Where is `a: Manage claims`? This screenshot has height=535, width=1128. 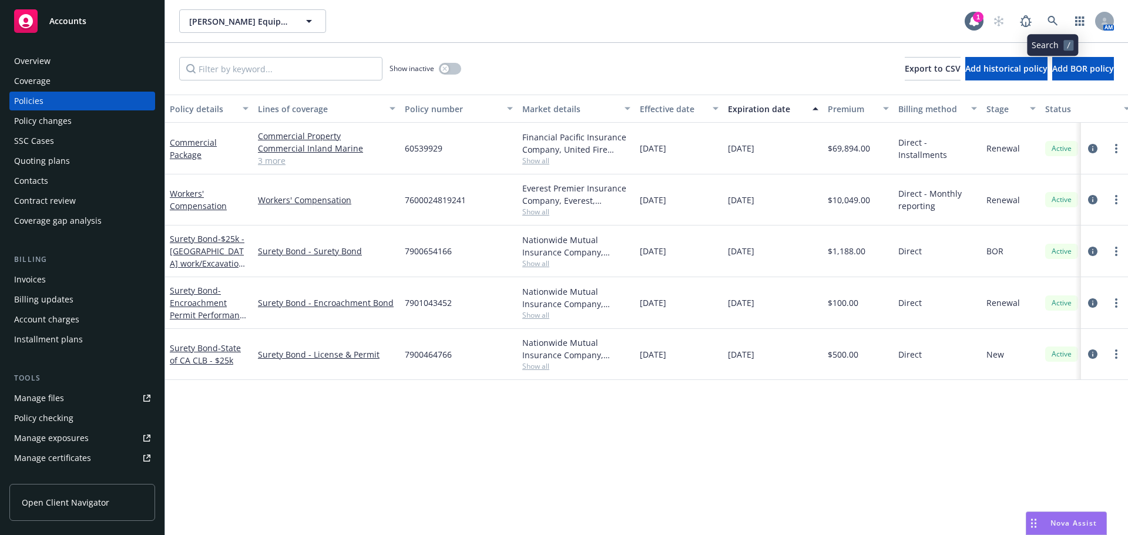
a: Manage claims is located at coordinates (82, 478).